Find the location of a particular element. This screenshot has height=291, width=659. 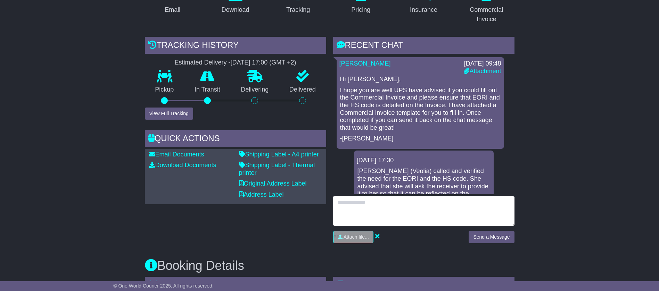

p: Delivered is located at coordinates (303, 90).